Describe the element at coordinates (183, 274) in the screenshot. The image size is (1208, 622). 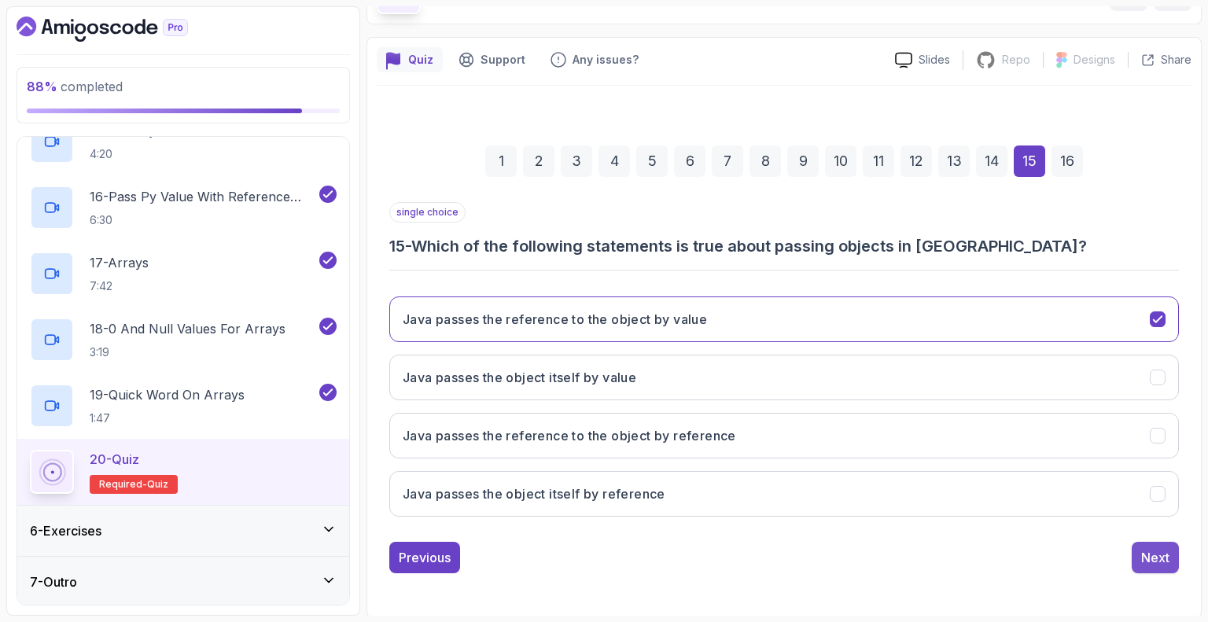
I see `button: 17-Arrays7:42` at that location.